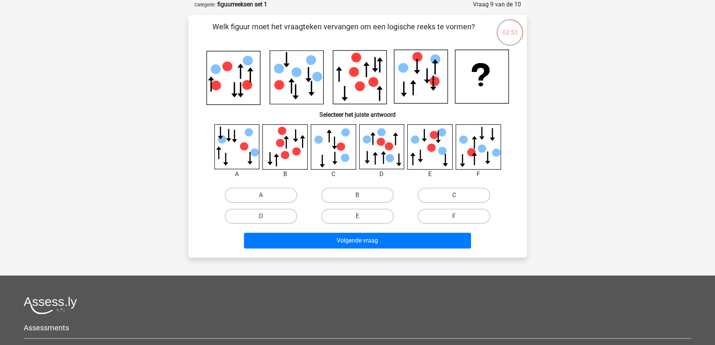 The height and width of the screenshot is (345, 715). Describe the element at coordinates (357, 216) in the screenshot. I see `label: E` at that location.